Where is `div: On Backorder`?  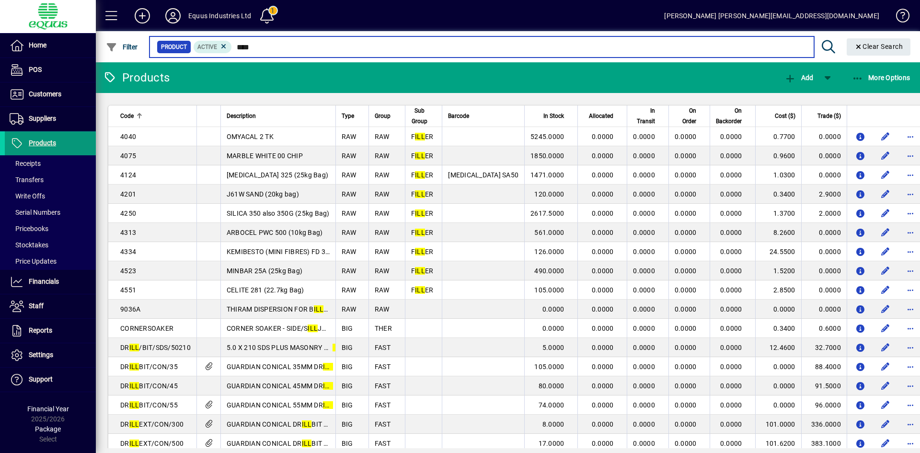 div: On Backorder is located at coordinates (733, 116).